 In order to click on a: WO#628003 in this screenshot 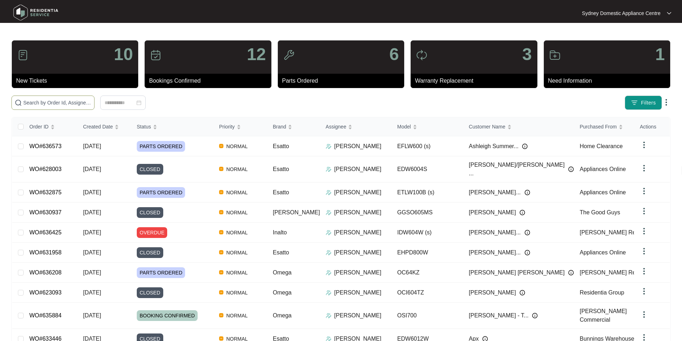, I will do `click(45, 169)`.